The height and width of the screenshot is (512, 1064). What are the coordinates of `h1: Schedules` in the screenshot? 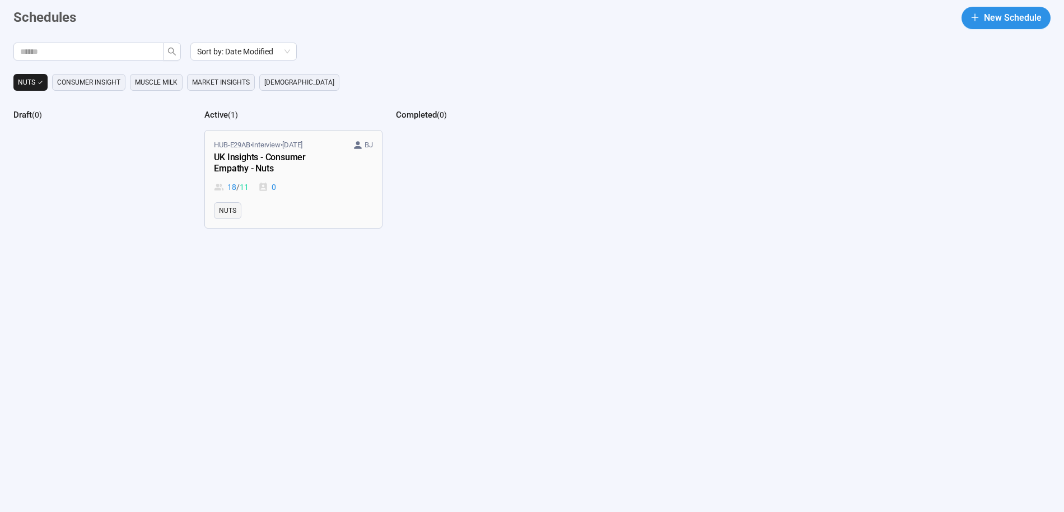 It's located at (45, 18).